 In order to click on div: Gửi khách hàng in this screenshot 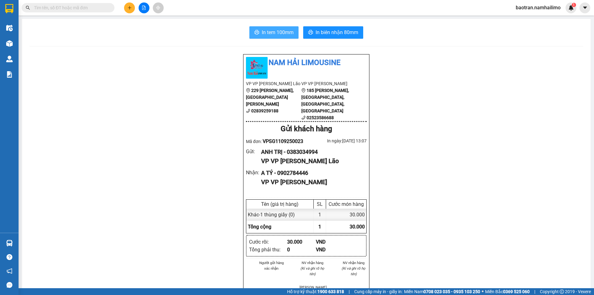, I will do `click(306, 129)`.